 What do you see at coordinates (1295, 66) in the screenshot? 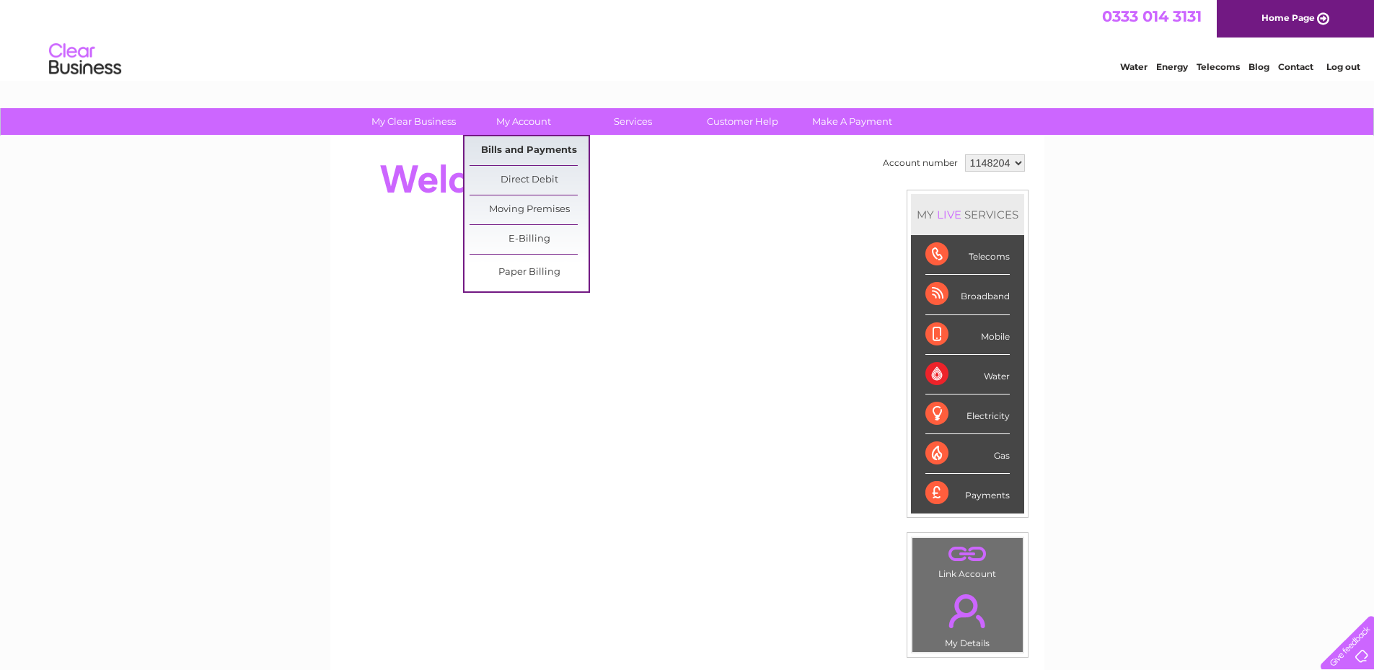
I see `a: Contact` at bounding box center [1295, 66].